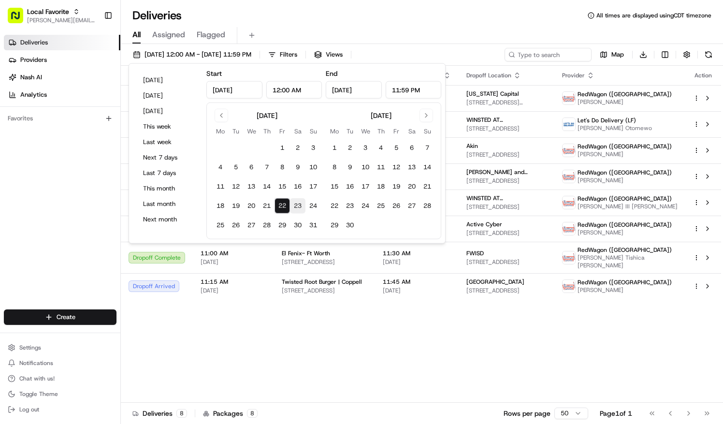 This screenshot has height=424, width=723. I want to click on button: 16, so click(350, 186).